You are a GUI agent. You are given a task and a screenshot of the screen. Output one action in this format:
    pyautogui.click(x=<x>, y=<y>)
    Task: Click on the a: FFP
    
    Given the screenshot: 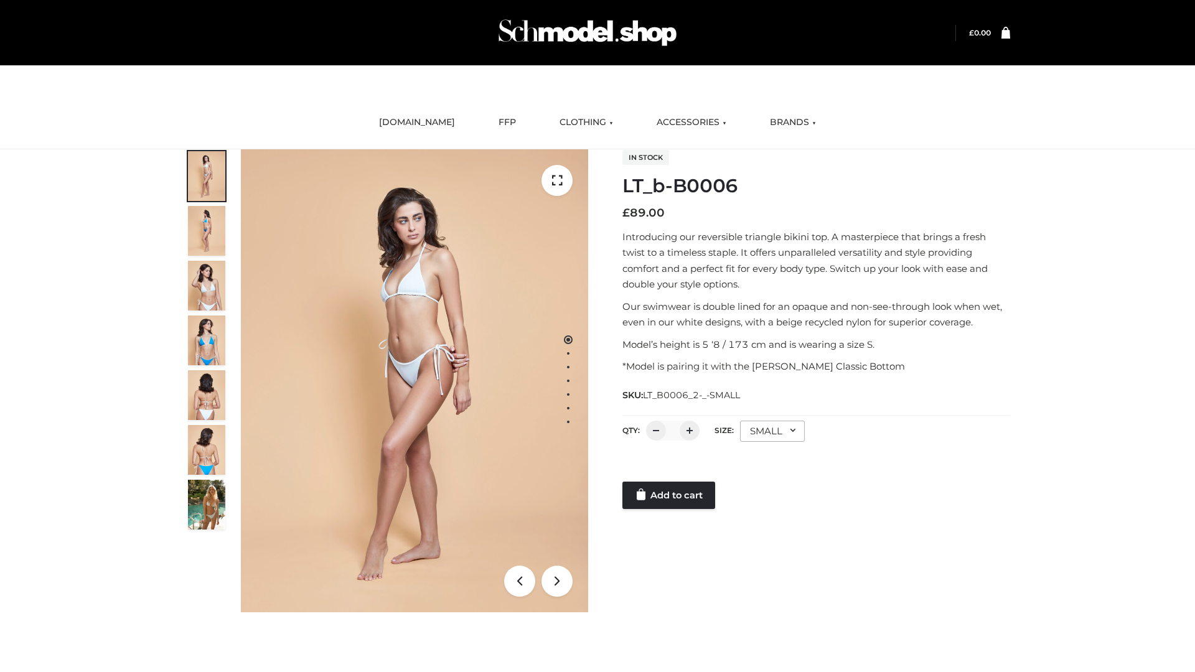 What is the action you would take?
    pyautogui.click(x=507, y=123)
    